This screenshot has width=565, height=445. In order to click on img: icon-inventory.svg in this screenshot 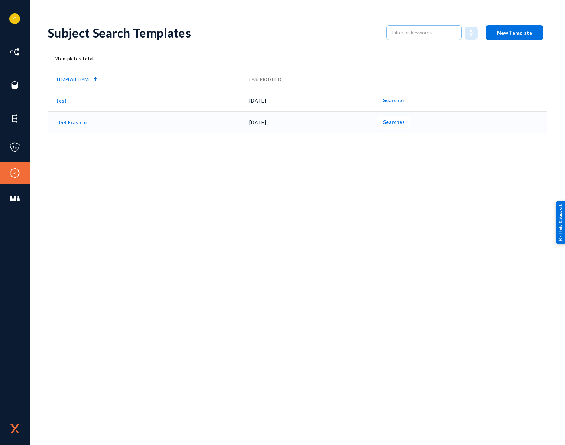, I will do `click(15, 52)`.